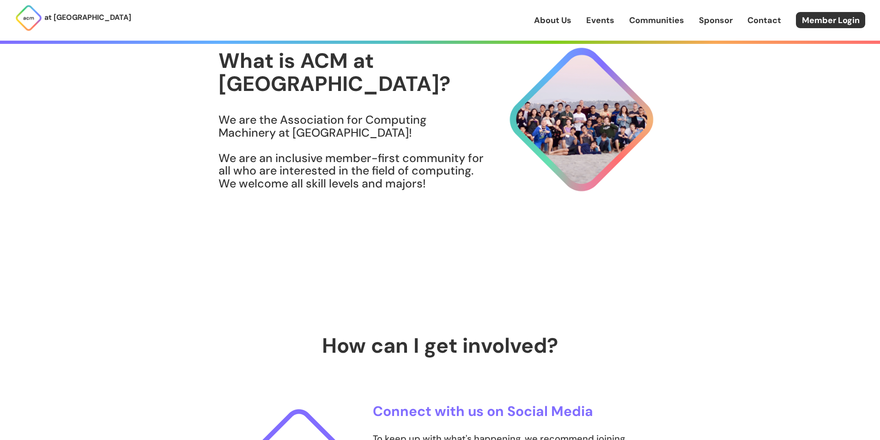  I want to click on h2: How can I get involved?, so click(440, 346).